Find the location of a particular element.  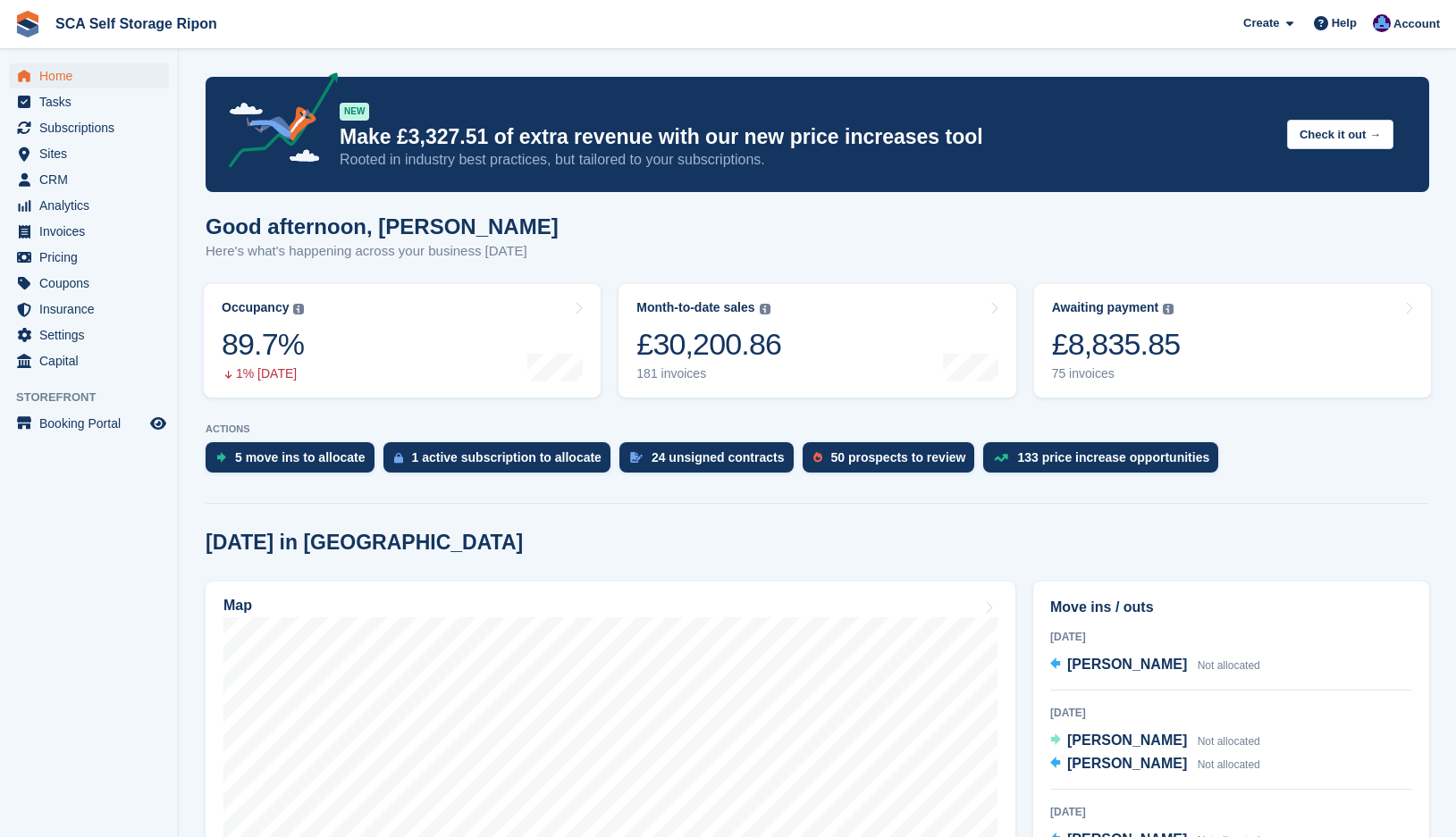

div: 1 active subscription to allocate is located at coordinates (507, 458).